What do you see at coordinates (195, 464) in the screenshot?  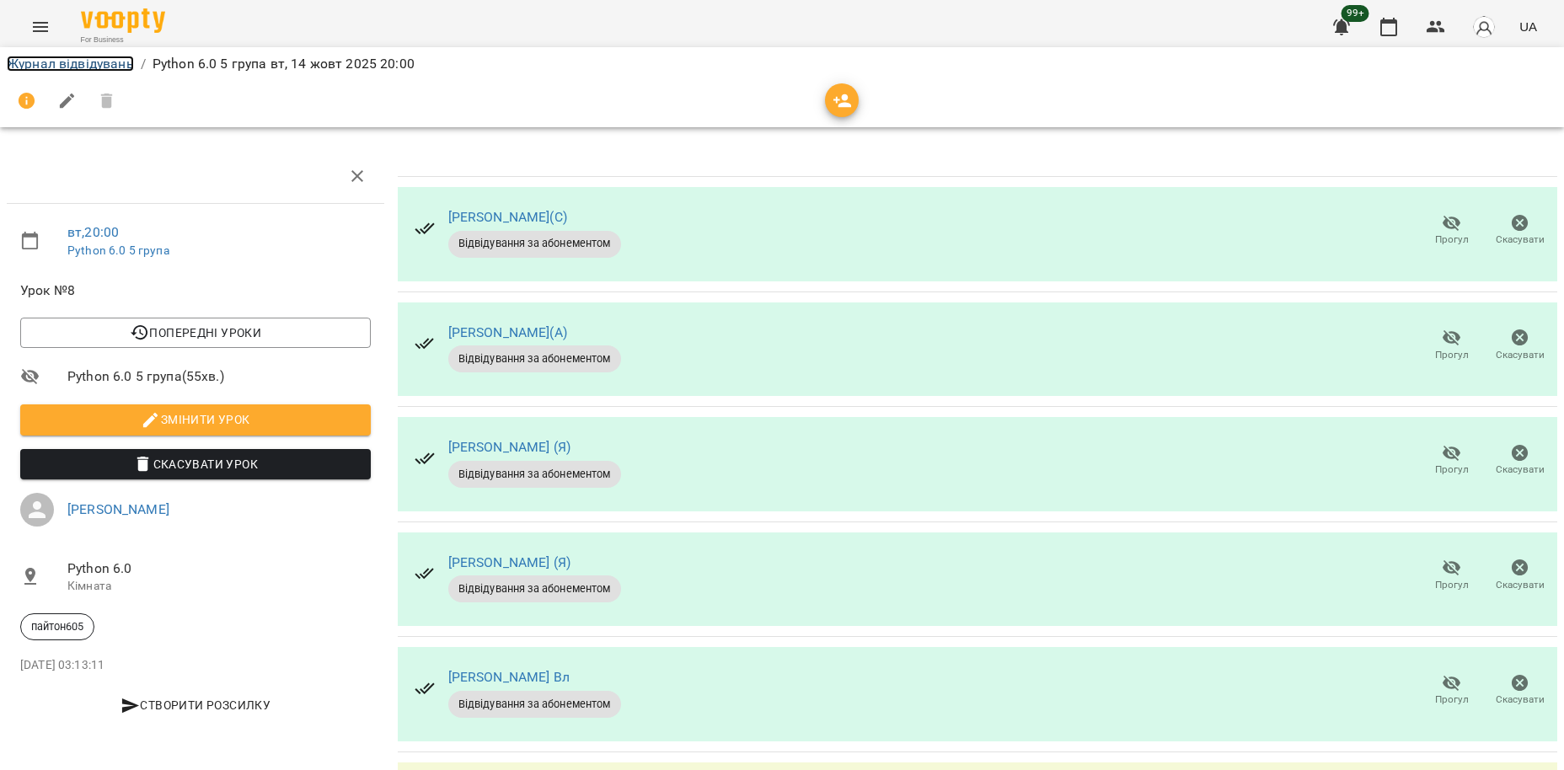 I see `span: Скасувати Урок` at bounding box center [195, 464].